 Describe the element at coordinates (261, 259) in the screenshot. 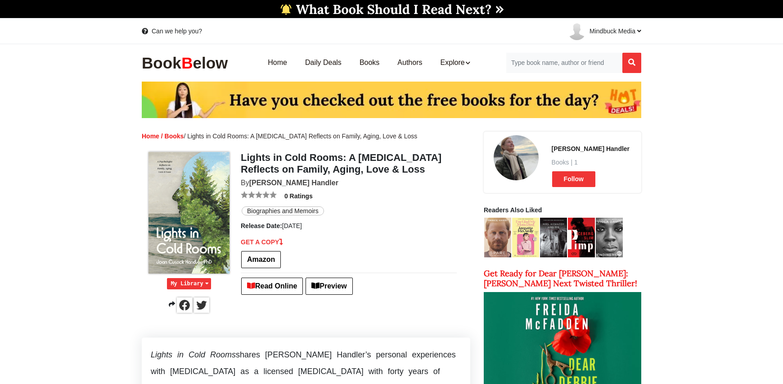

I see `a: Amazon` at that location.